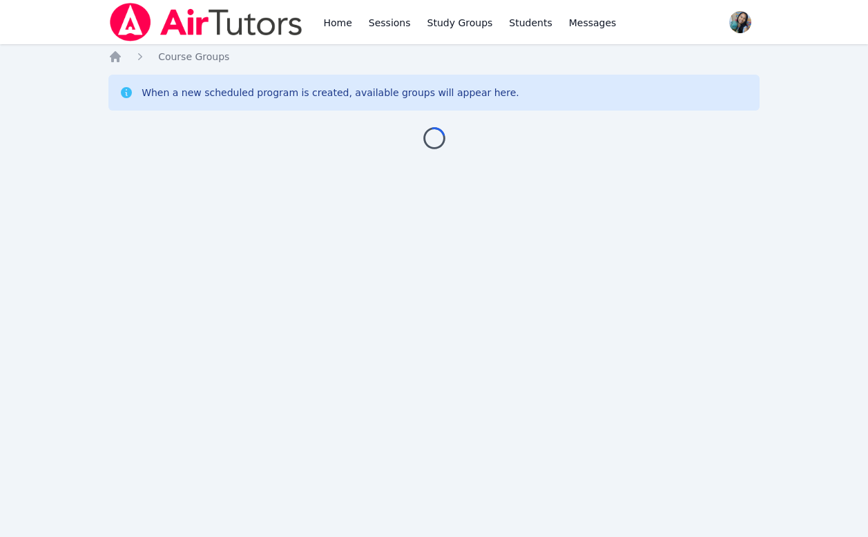  What do you see at coordinates (593, 23) in the screenshot?
I see `span: Messages` at bounding box center [593, 23].